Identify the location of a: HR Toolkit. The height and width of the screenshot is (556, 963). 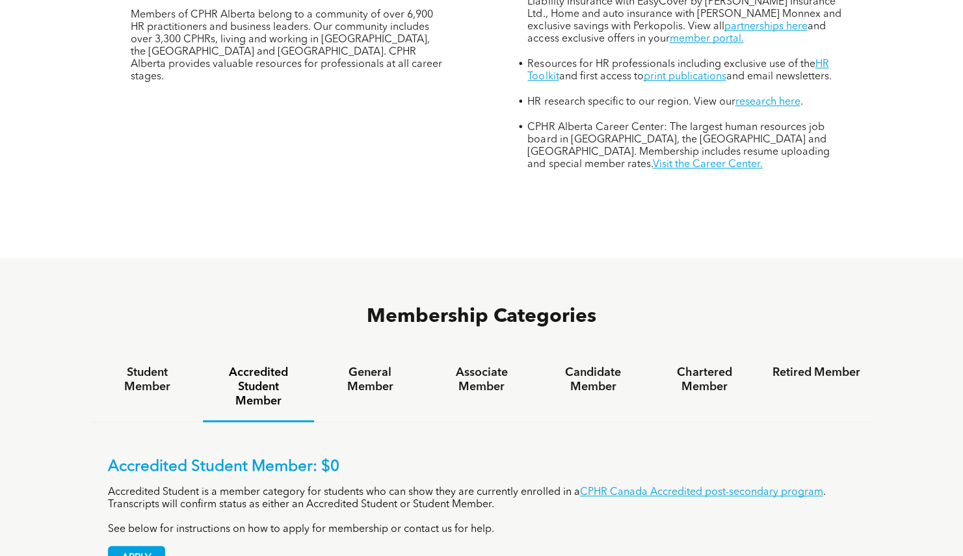
(678, 70).